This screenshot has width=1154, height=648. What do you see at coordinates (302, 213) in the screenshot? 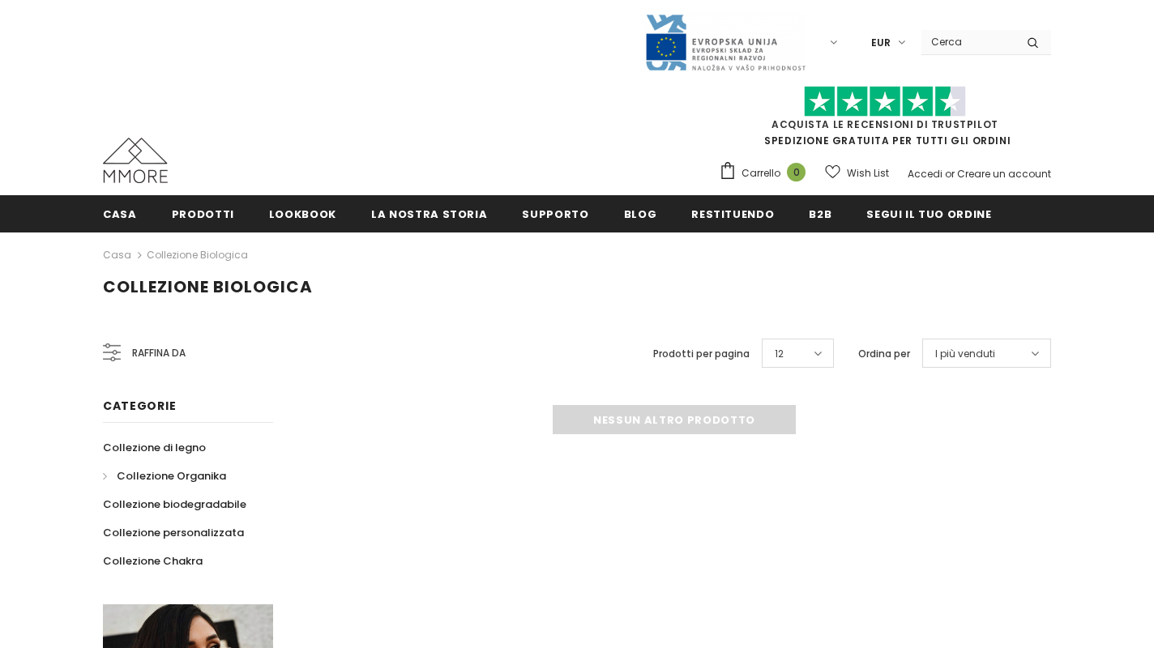
I see `a: Lookbook` at bounding box center [302, 213].